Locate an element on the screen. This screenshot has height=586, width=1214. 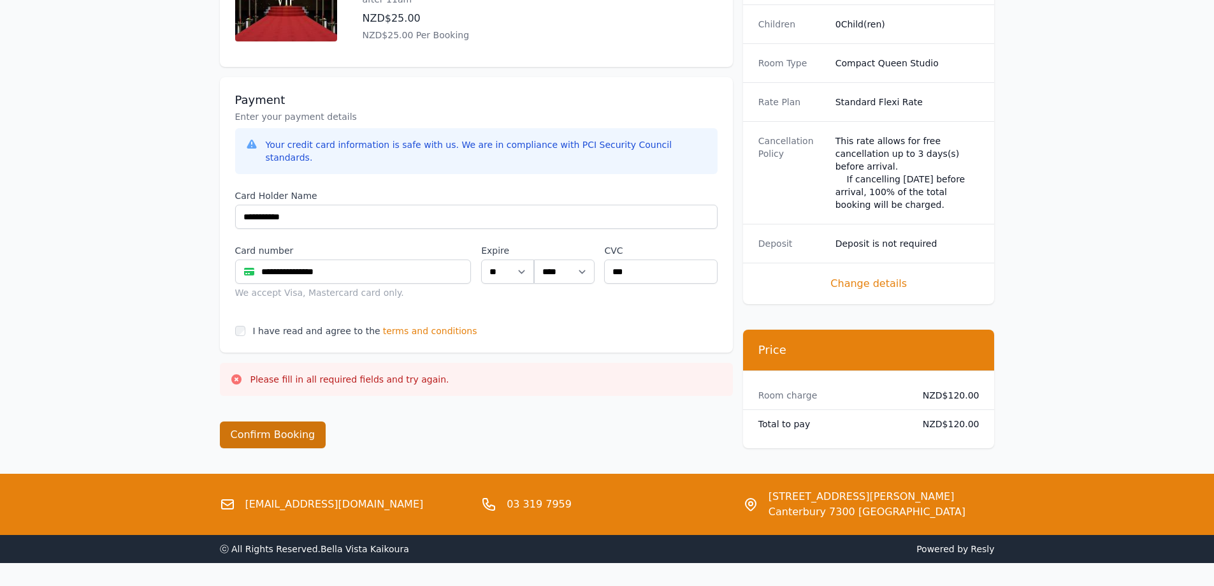
dt: Deposit is located at coordinates (792, 244).